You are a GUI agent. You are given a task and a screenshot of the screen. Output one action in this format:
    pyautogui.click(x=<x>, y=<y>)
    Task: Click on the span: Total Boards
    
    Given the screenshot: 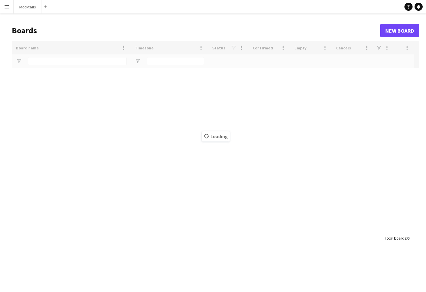 What is the action you would take?
    pyautogui.click(x=395, y=238)
    